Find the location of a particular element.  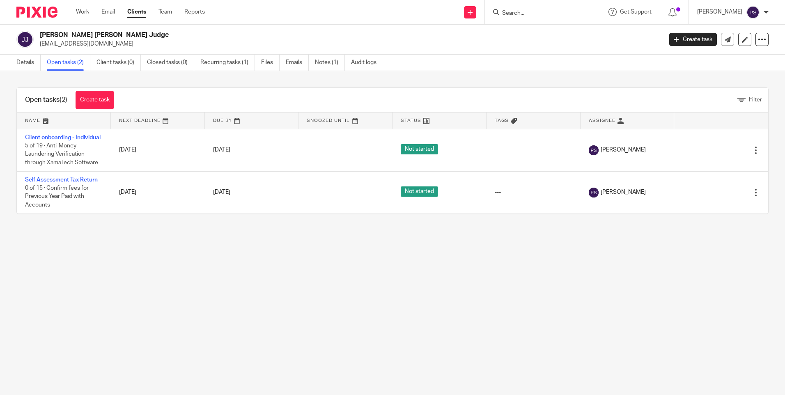

a: Details is located at coordinates (28, 62).